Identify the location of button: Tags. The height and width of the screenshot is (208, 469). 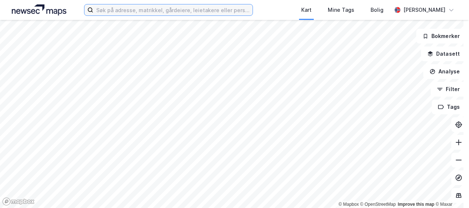
(449, 107).